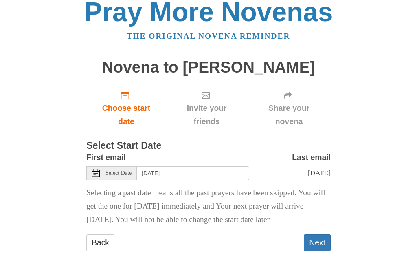 This screenshot has width=417, height=271. What do you see at coordinates (289, 115) in the screenshot?
I see `span: Share your novena` at bounding box center [289, 115].